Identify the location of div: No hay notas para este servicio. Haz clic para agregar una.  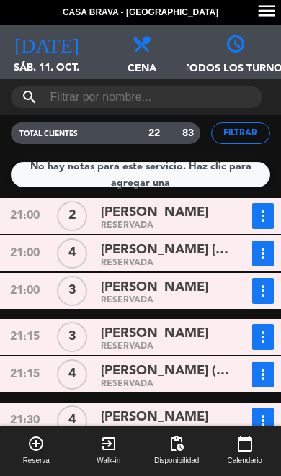
(140, 175).